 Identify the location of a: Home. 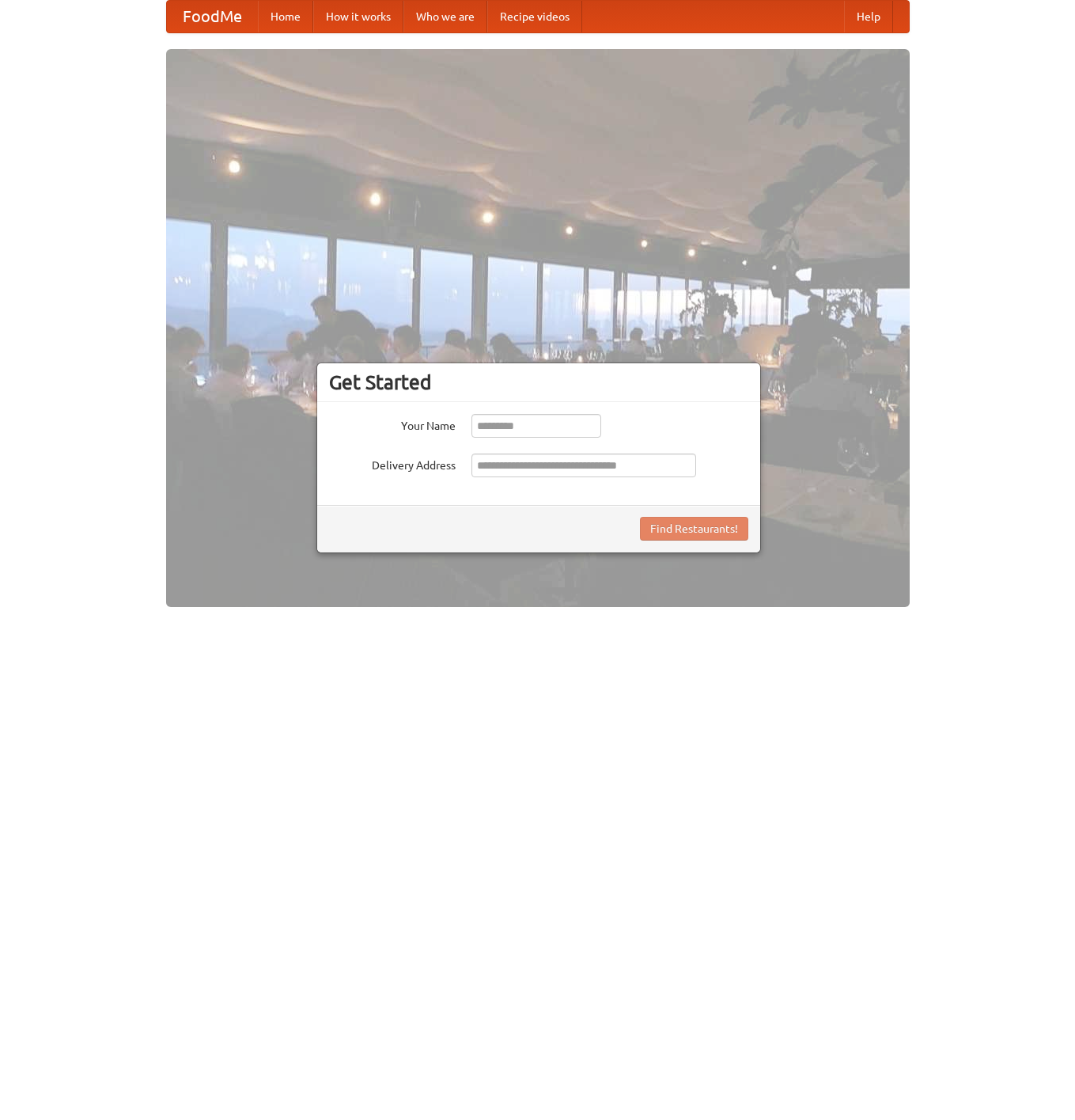
(286, 16).